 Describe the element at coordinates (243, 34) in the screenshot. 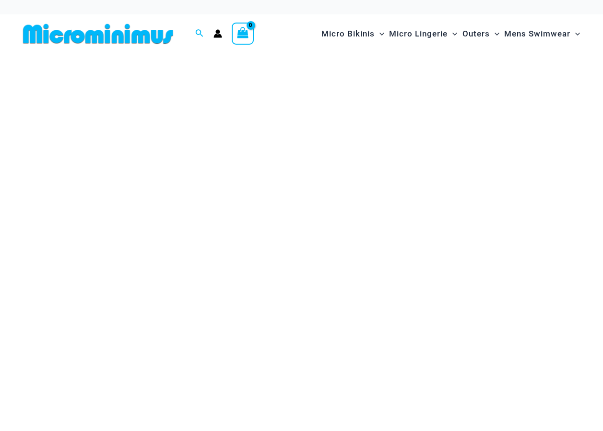

I see `a: View Shopping Cart, empty` at that location.